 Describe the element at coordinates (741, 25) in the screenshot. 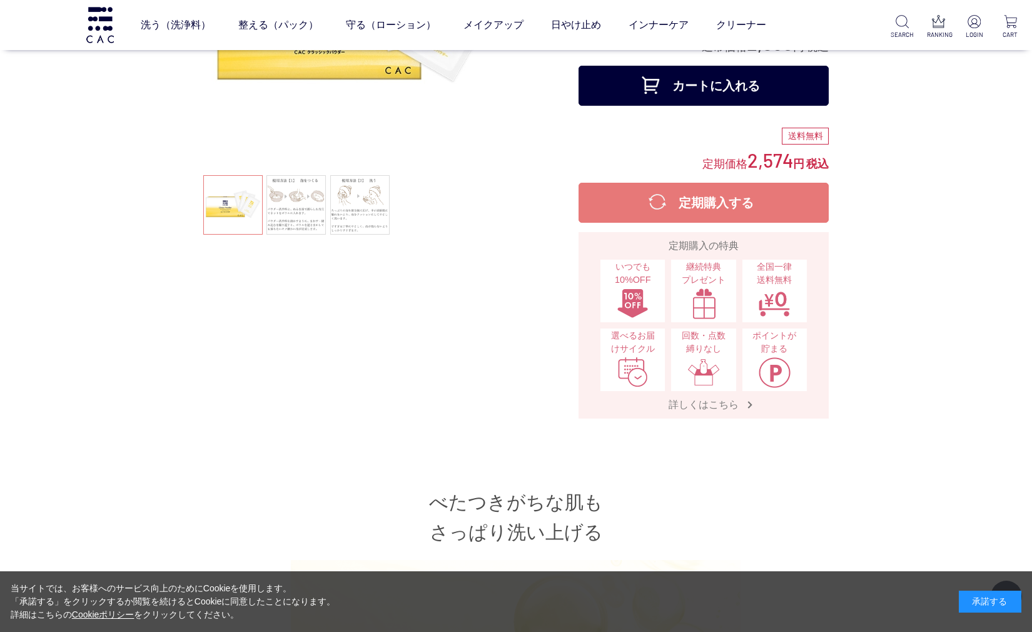

I see `a: クリーナー` at that location.